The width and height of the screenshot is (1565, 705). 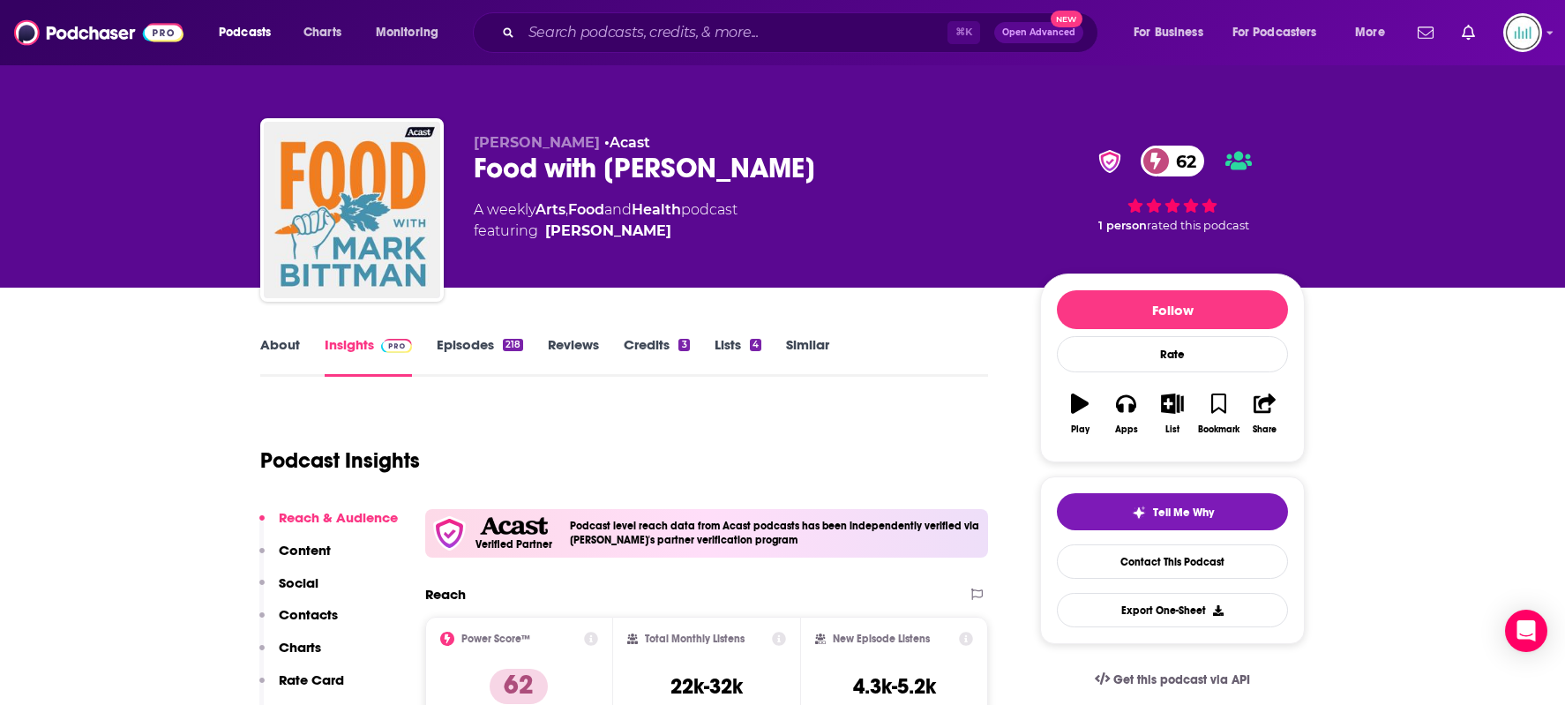 What do you see at coordinates (280, 356) in the screenshot?
I see `a: About` at bounding box center [280, 356].